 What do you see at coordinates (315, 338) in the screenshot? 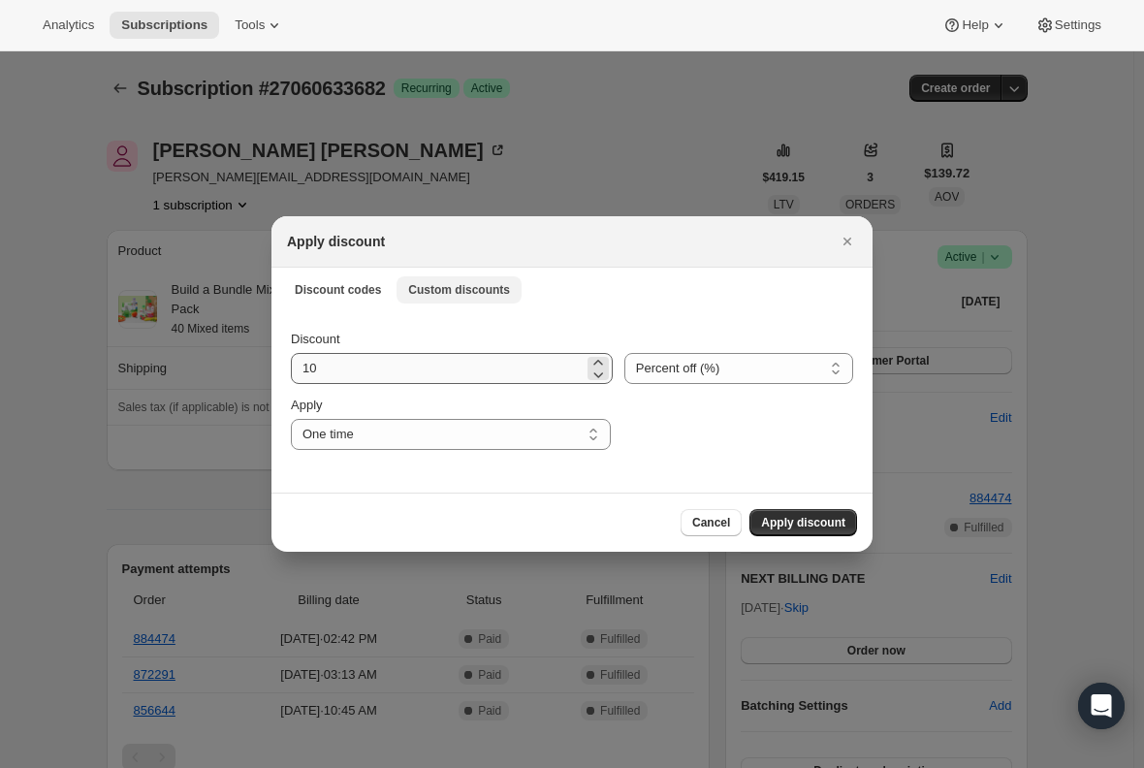
I see `span: Discount` at bounding box center [315, 338].